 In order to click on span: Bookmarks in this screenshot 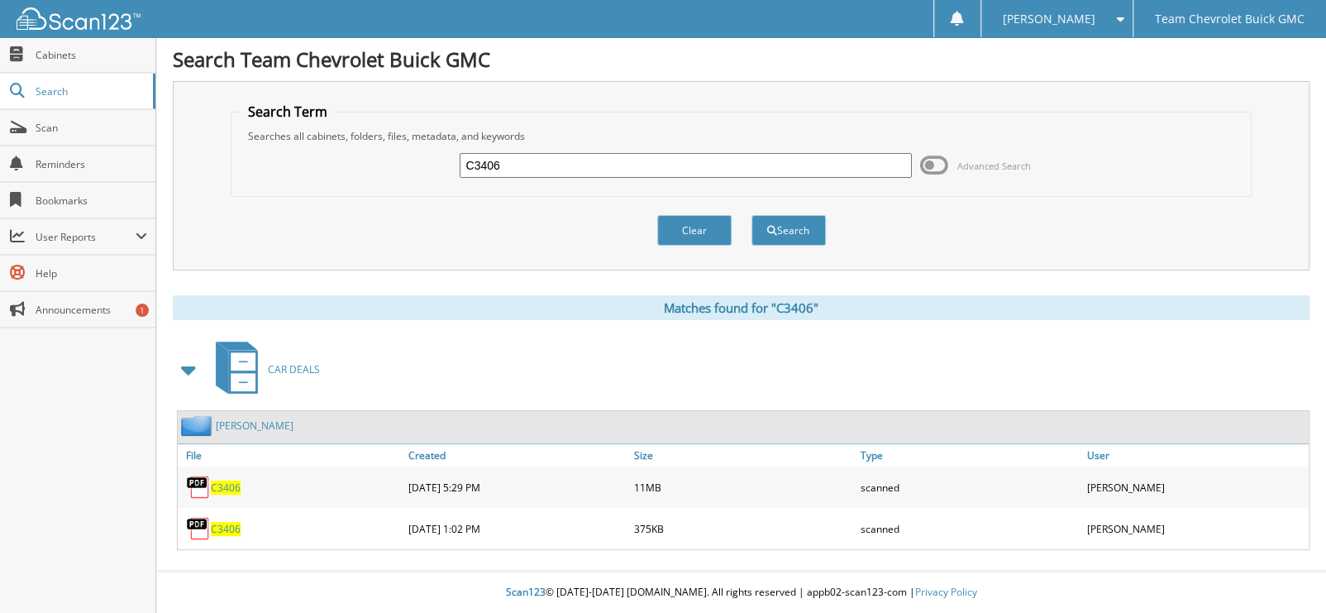, I will do `click(91, 200)`.